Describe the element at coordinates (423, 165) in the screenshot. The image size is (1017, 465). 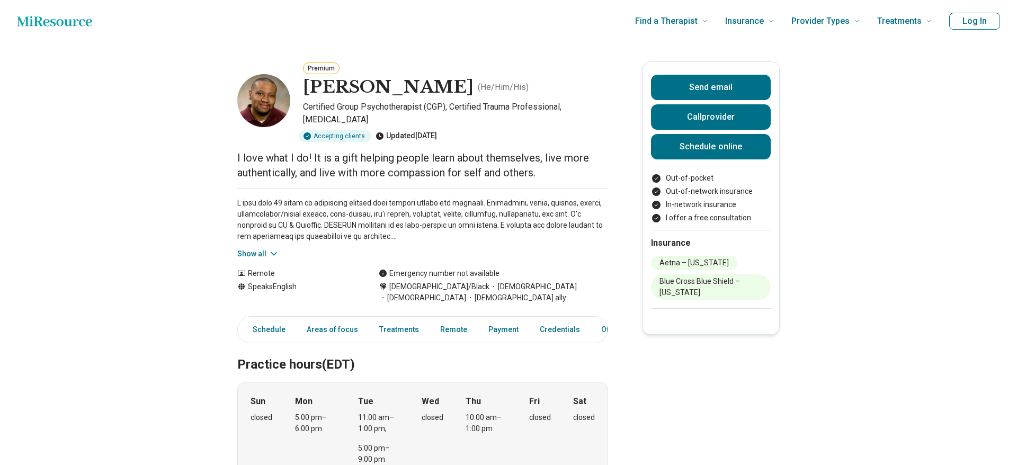
I see `p: I love what I do! It is a gift helping people learn about themselves, live more authentically, an...` at that location.